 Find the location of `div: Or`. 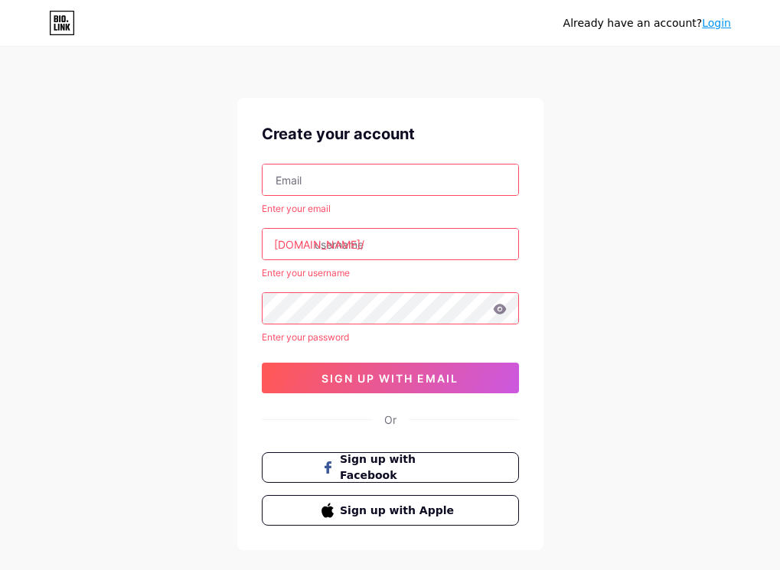

div: Or is located at coordinates (390, 419).